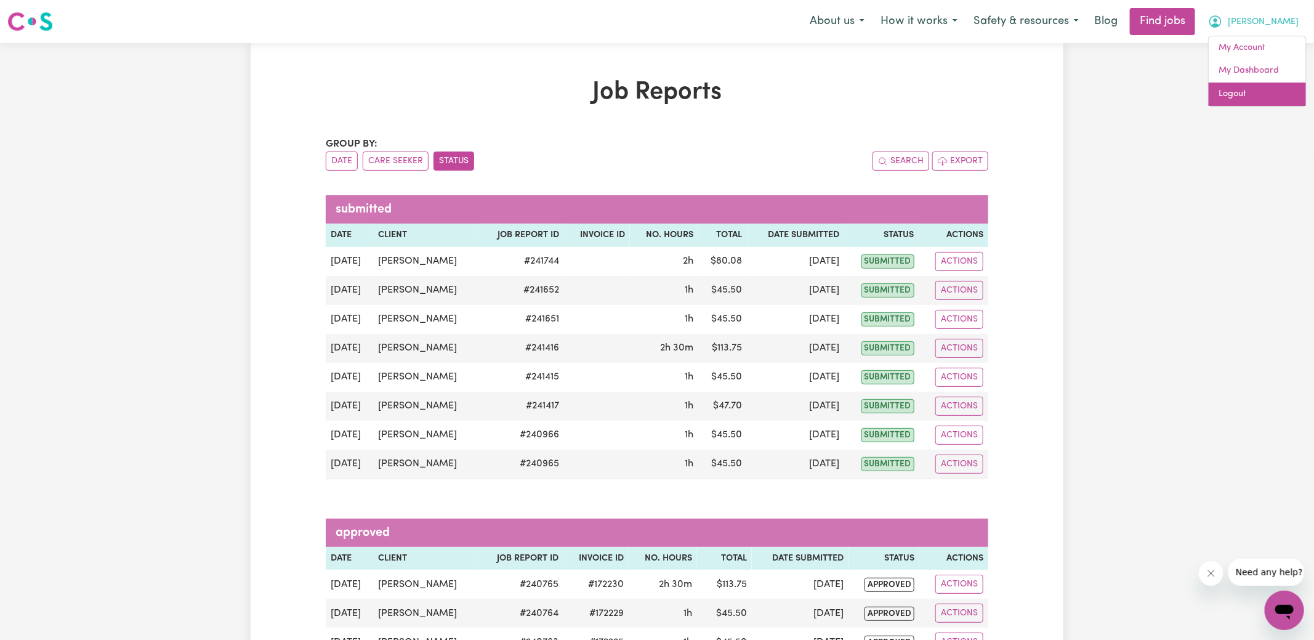 The height and width of the screenshot is (640, 1314). What do you see at coordinates (521, 584) in the screenshot?
I see `td: # 240765` at bounding box center [521, 584].